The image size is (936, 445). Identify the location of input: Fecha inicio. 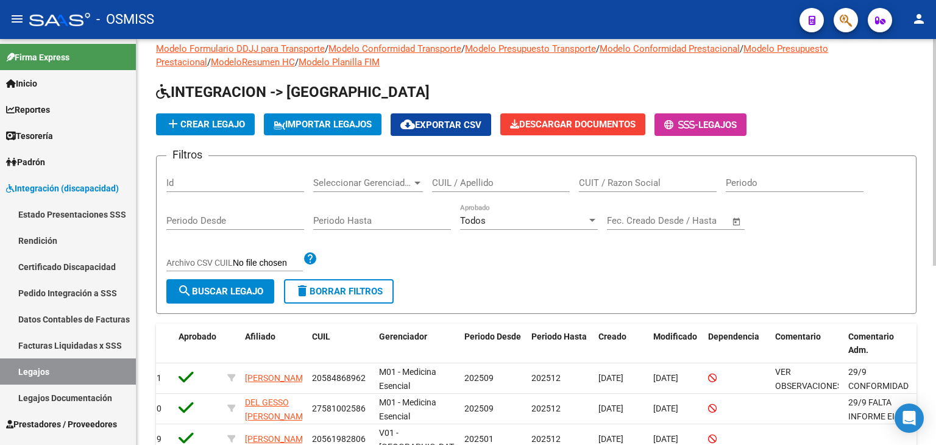
(631, 221).